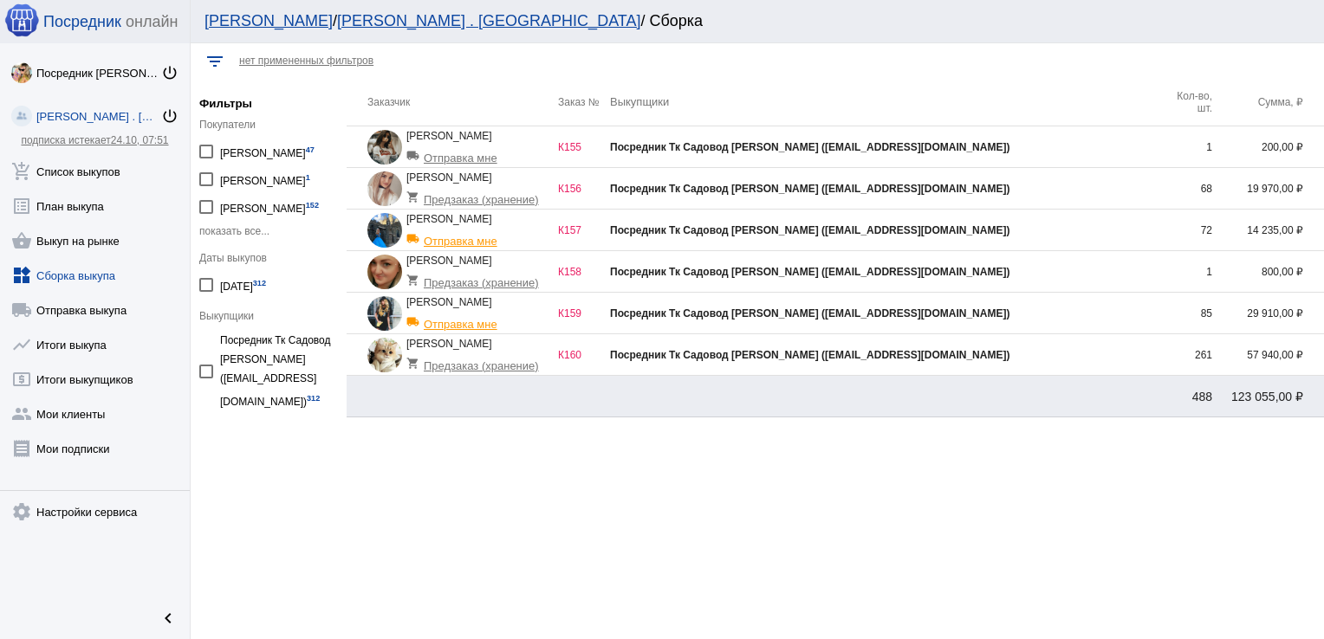 The image size is (1324, 639). I want to click on div: Даты выкупов, so click(269, 258).